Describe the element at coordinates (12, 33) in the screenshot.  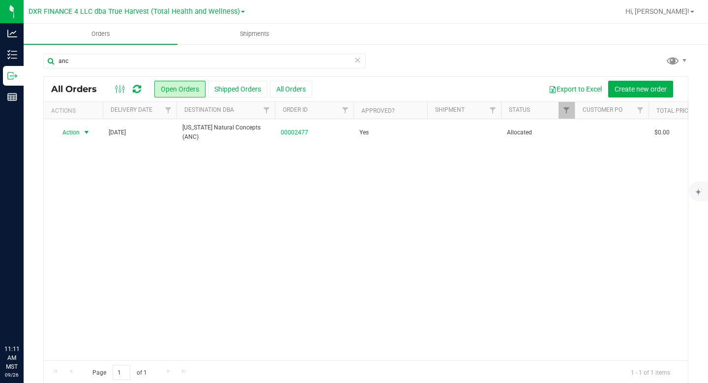
I see `inline-svg: Analytics` at that location.